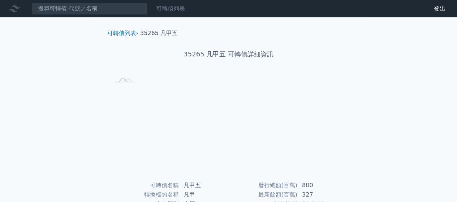 The width and height of the screenshot is (457, 202). I want to click on td: 發行總額(百萬), so click(263, 185).